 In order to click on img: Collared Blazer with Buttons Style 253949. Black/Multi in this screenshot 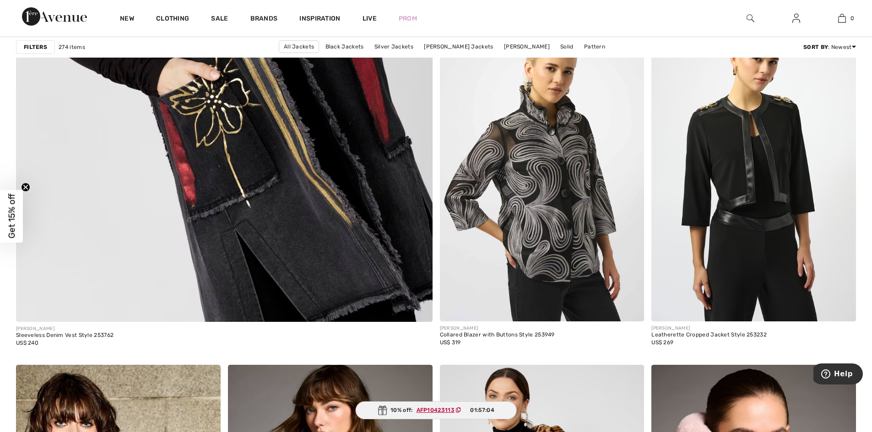, I will do `click(542, 168)`.